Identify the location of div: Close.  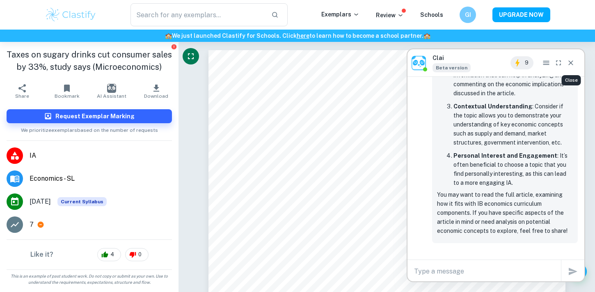
(571, 80).